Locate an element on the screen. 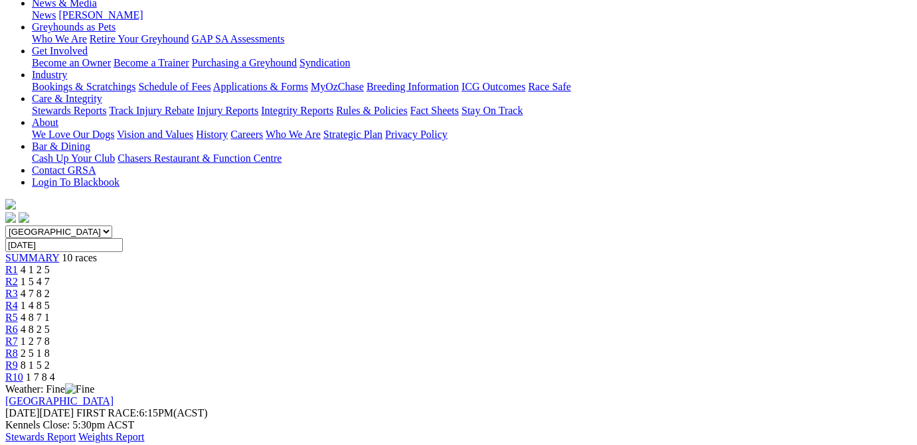 Image resolution: width=917 pixels, height=445 pixels. a: About is located at coordinates (45, 122).